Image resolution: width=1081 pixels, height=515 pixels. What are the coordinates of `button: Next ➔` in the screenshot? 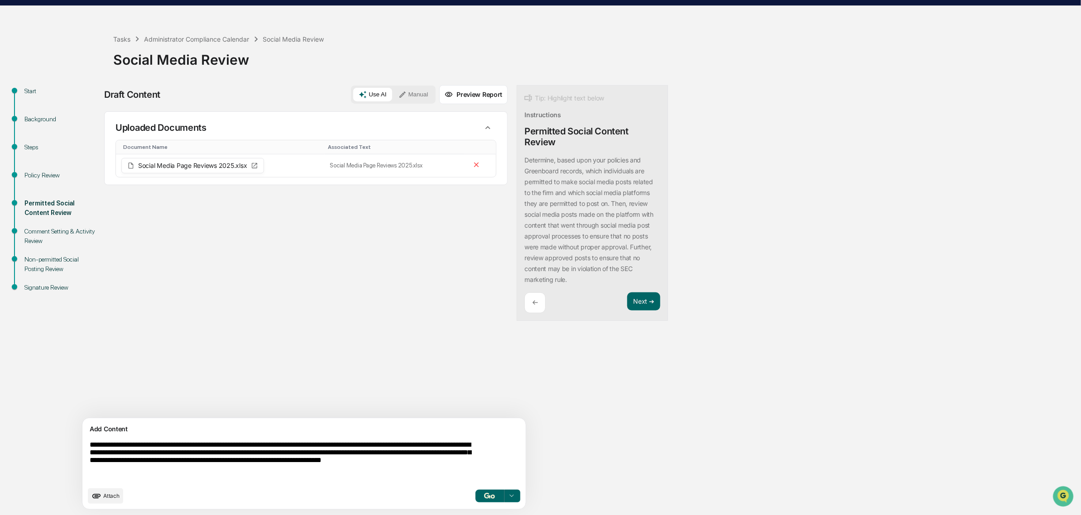 It's located at (644, 302).